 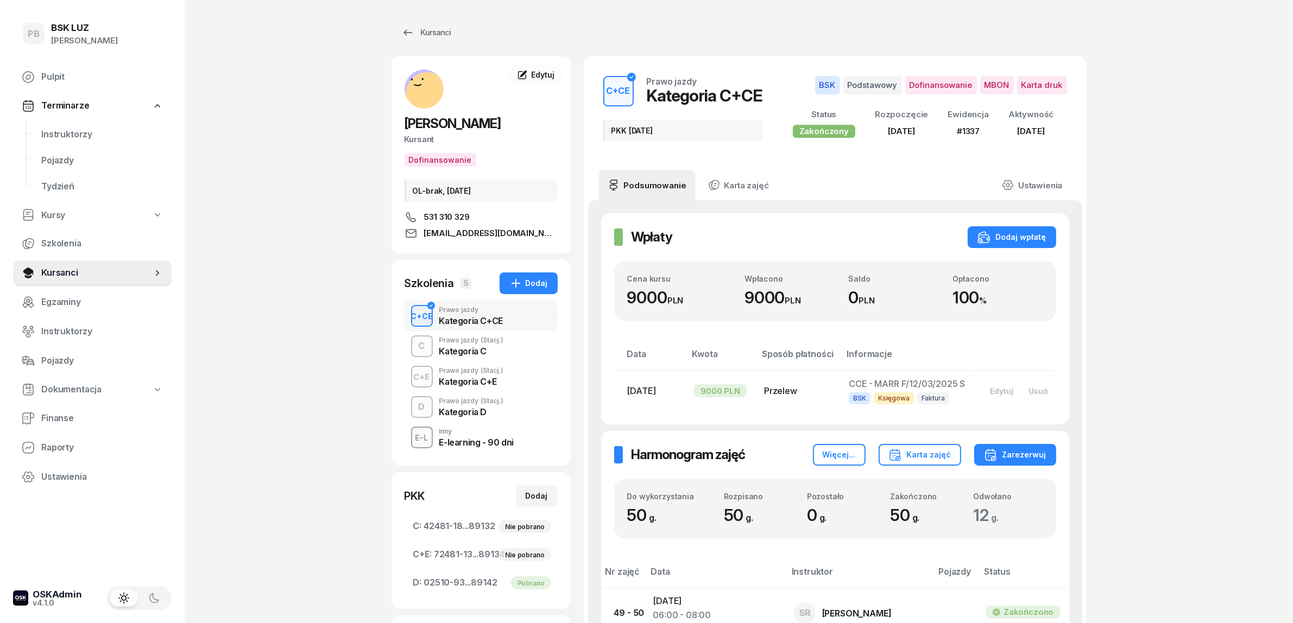 What do you see at coordinates (481, 555) in the screenshot?
I see `a: C+E:72481-13...89134Nie pobrano` at bounding box center [481, 555].